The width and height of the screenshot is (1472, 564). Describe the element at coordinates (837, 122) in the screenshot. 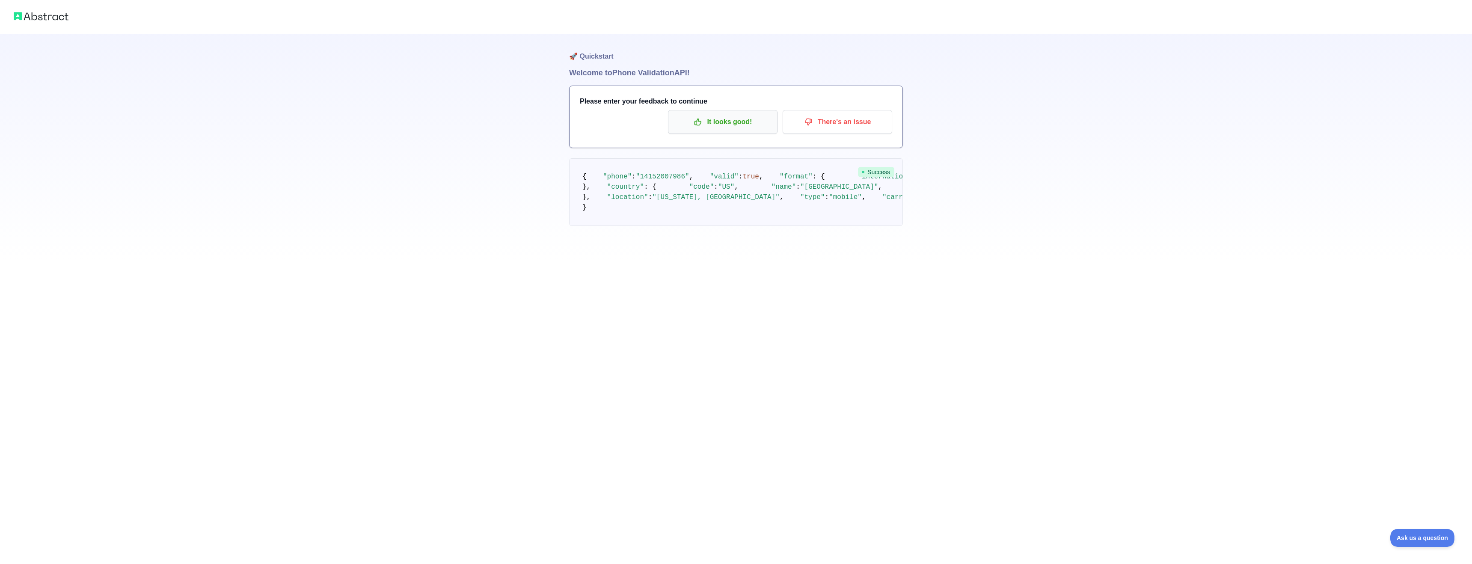

I see `button: There's an issue` at that location.